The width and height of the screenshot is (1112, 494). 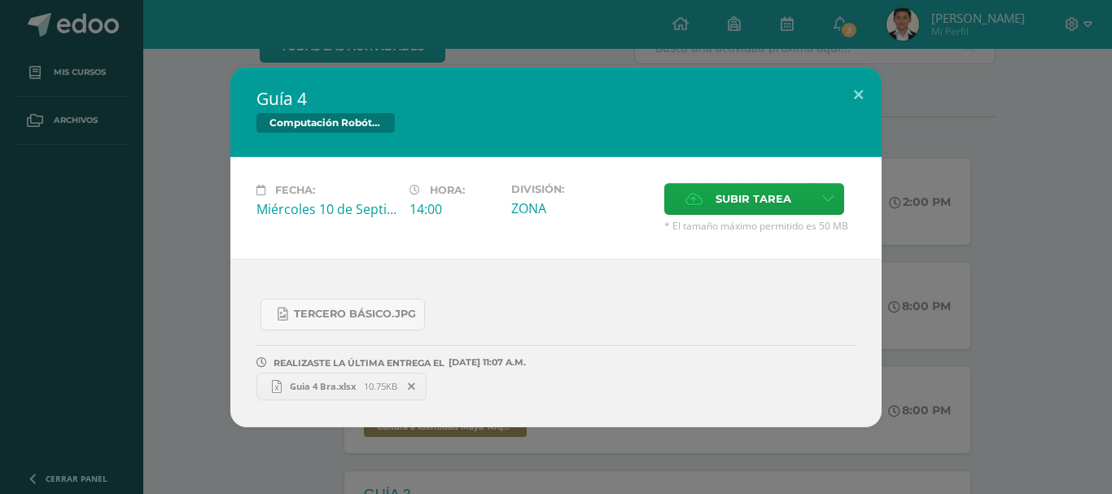 I want to click on div: Miércoles 10 de Septiembre, so click(x=326, y=209).